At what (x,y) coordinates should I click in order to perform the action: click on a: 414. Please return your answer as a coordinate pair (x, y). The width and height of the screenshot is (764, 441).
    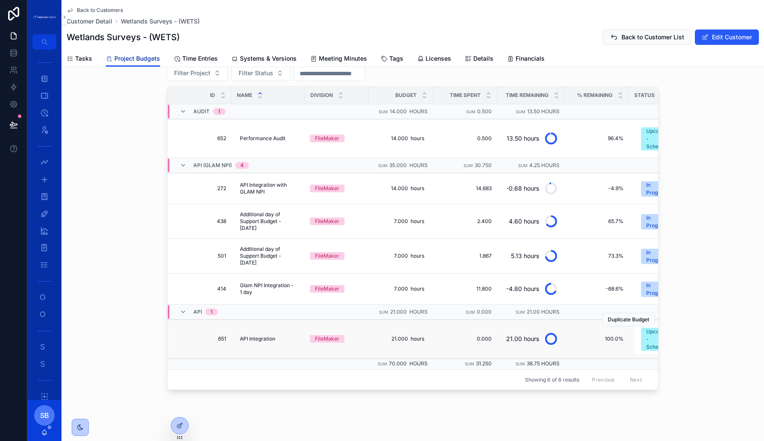
    Looking at the image, I should click on (202, 289).